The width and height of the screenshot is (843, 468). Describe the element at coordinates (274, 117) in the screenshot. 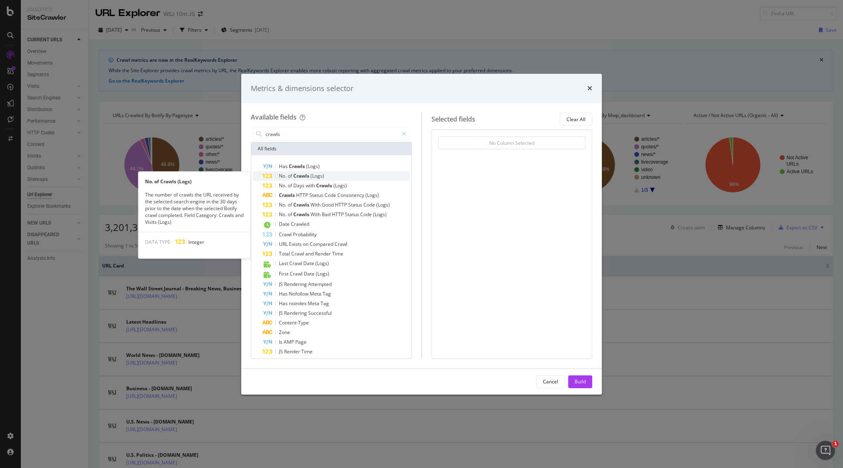

I see `div: Available fields` at that location.